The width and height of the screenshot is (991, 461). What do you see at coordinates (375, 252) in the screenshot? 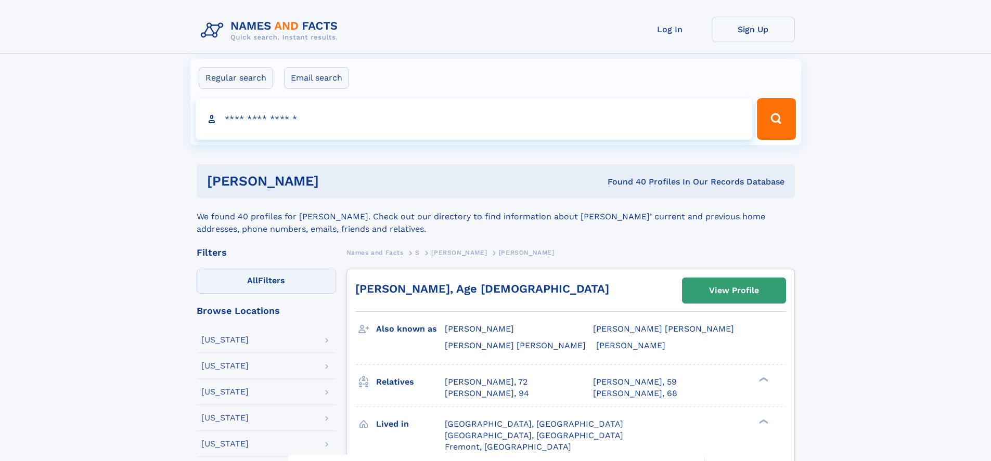
I see `a: Names and Facts` at bounding box center [375, 252].